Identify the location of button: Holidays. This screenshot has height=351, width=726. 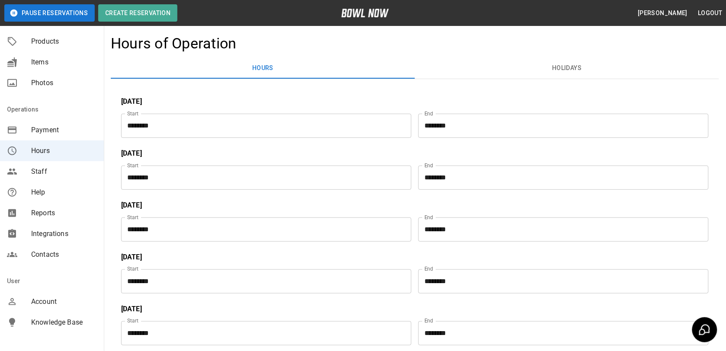
(567, 68).